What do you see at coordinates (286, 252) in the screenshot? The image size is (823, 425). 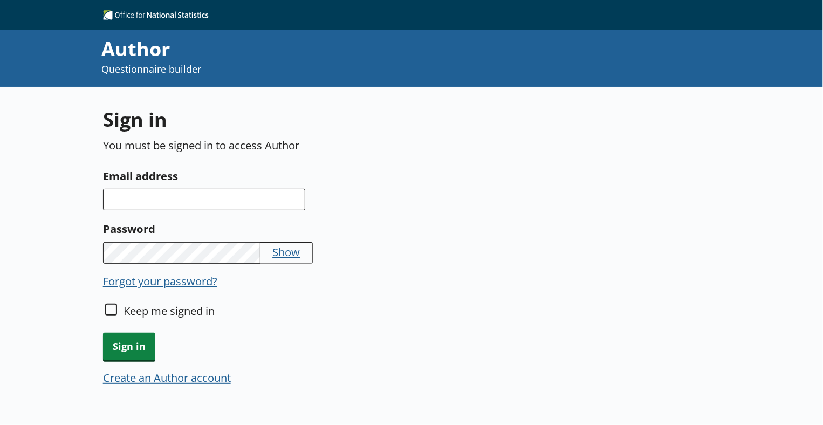 I see `button: Show` at bounding box center [286, 252].